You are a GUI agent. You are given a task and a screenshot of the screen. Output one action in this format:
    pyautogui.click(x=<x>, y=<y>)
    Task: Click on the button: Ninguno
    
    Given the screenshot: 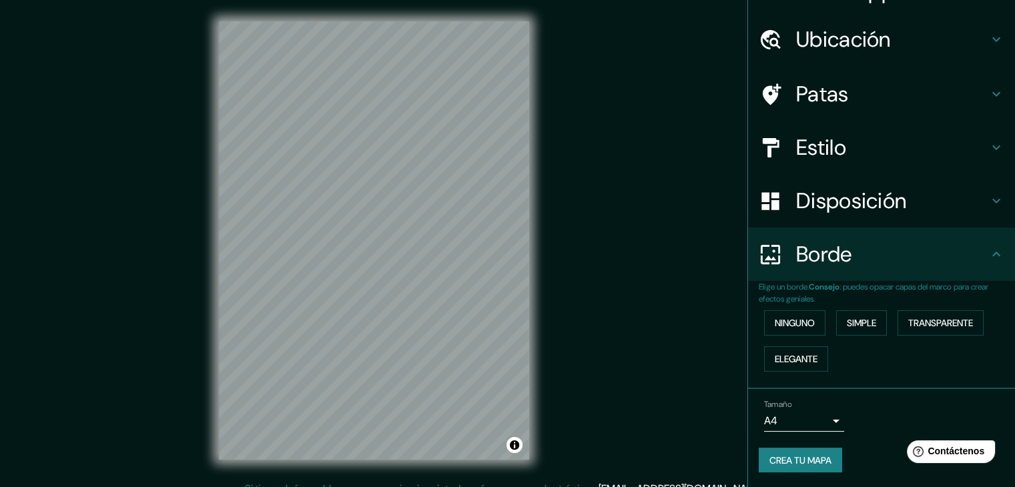 What is the action you would take?
    pyautogui.click(x=795, y=323)
    